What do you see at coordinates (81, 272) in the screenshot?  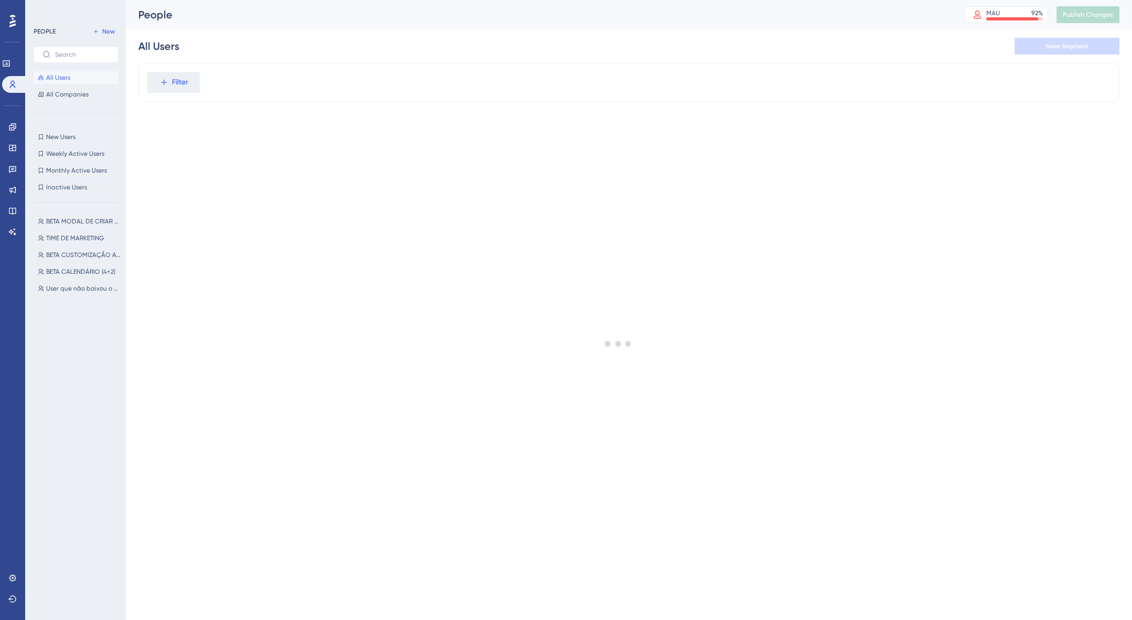 I see `span: BETA CALENDÁRIO (4+2)` at bounding box center [81, 272].